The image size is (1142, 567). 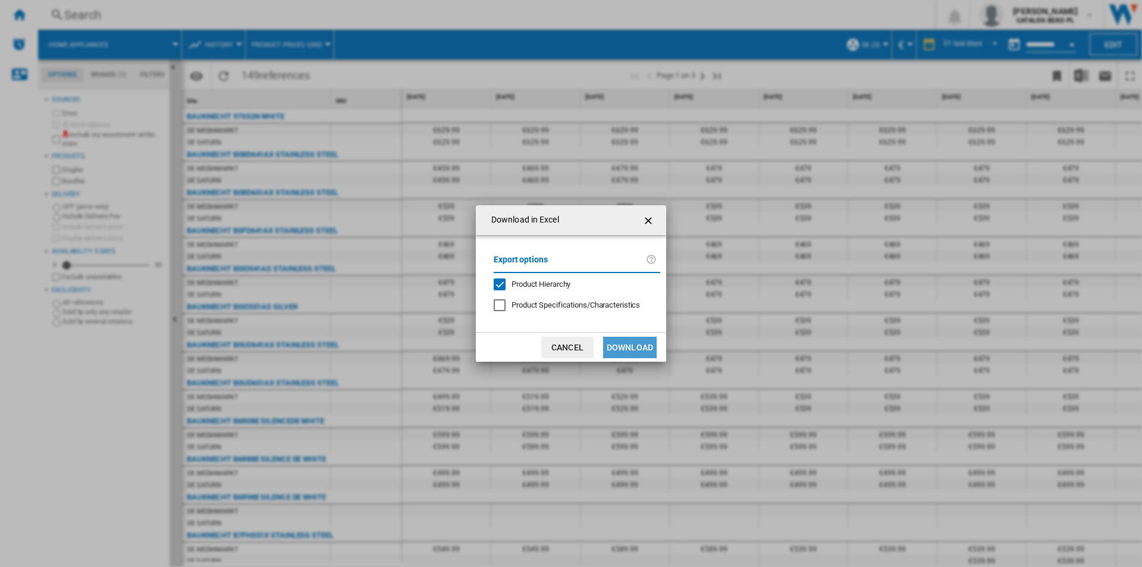 What do you see at coordinates (576, 305) in the screenshot?
I see `span: Product Specifications/Characteristics` at bounding box center [576, 305].